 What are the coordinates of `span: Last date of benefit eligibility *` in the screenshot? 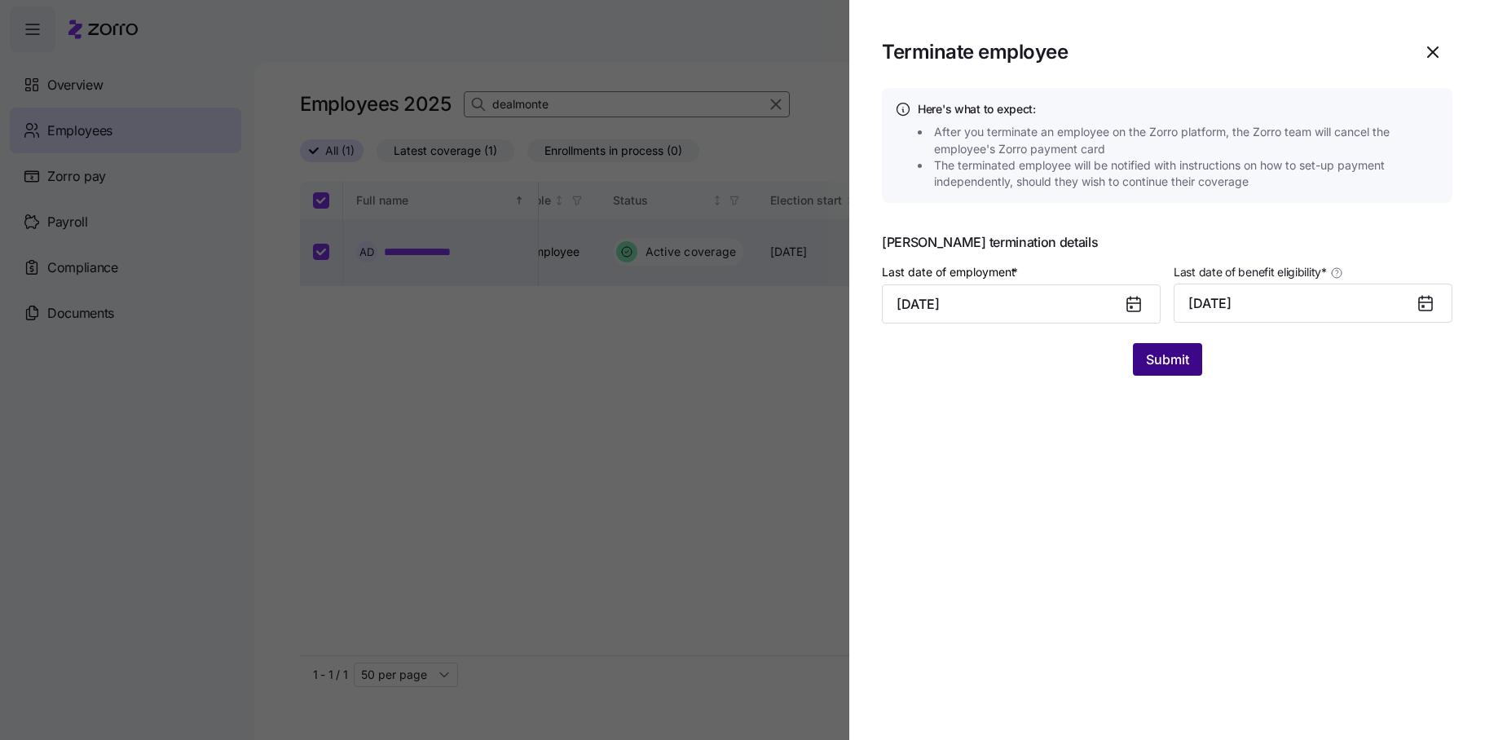 It's located at (1250, 272).